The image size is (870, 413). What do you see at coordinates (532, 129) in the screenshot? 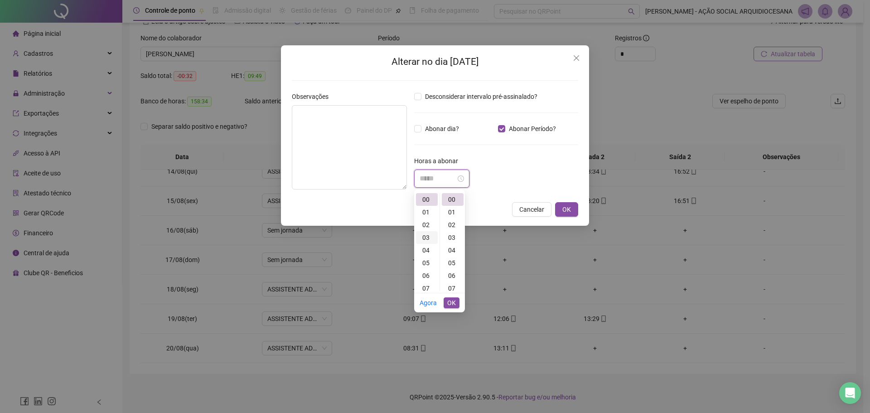
I see `span: Abonar Período?` at bounding box center [532, 129].